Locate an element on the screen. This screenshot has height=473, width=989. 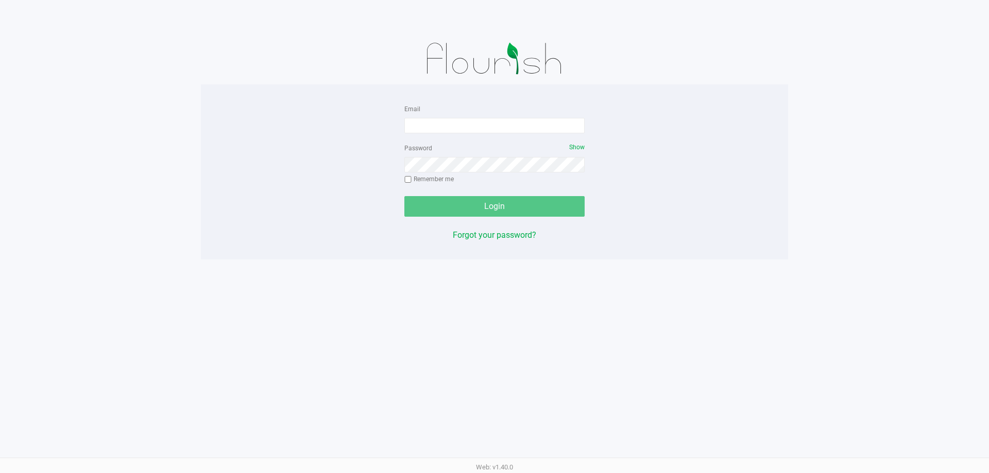
button: Forgot your password? is located at coordinates (494, 235).